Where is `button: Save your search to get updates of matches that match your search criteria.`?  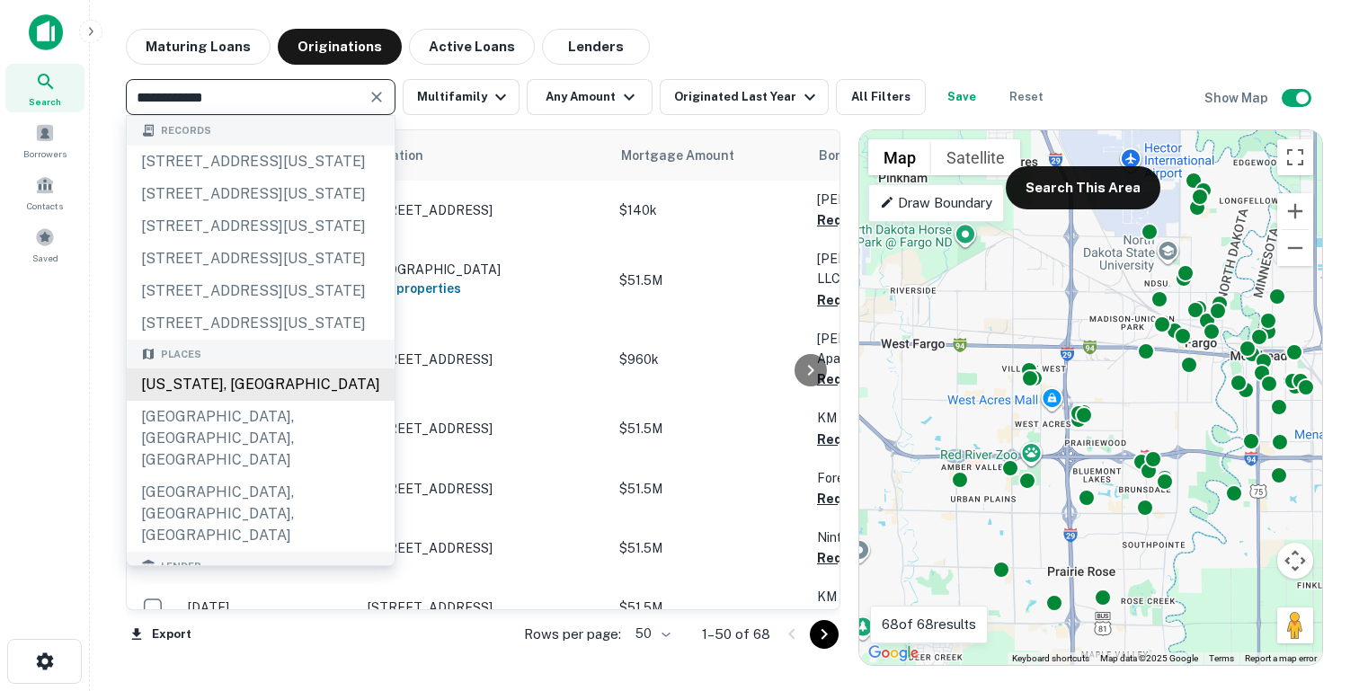 button: Save your search to get updates of matches that match your search criteria. is located at coordinates (962, 97).